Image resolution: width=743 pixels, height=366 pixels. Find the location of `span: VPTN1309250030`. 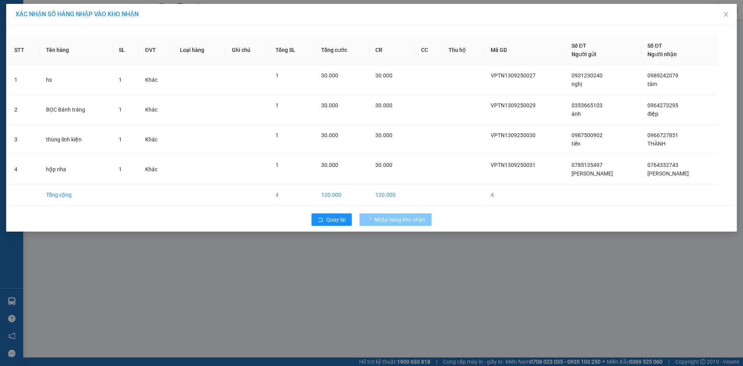

span: VPTN1309250030 is located at coordinates (513, 135).